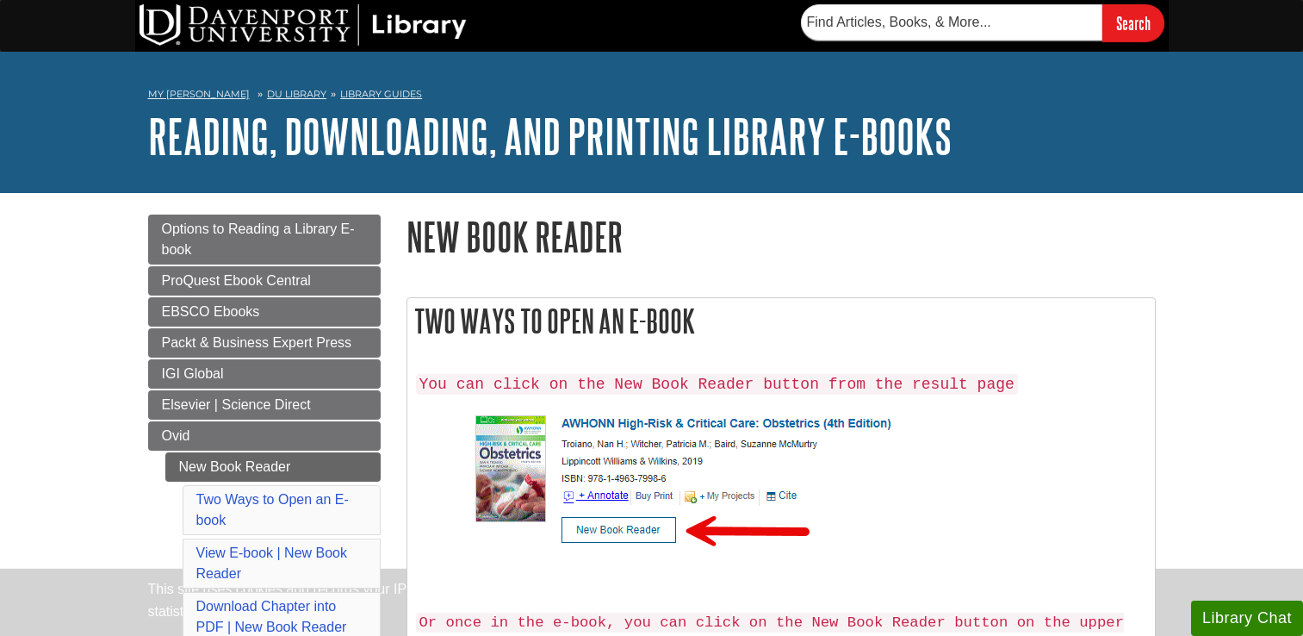 Image resolution: width=1303 pixels, height=636 pixels. What do you see at coordinates (381, 94) in the screenshot?
I see `a: Library Guides` at bounding box center [381, 94].